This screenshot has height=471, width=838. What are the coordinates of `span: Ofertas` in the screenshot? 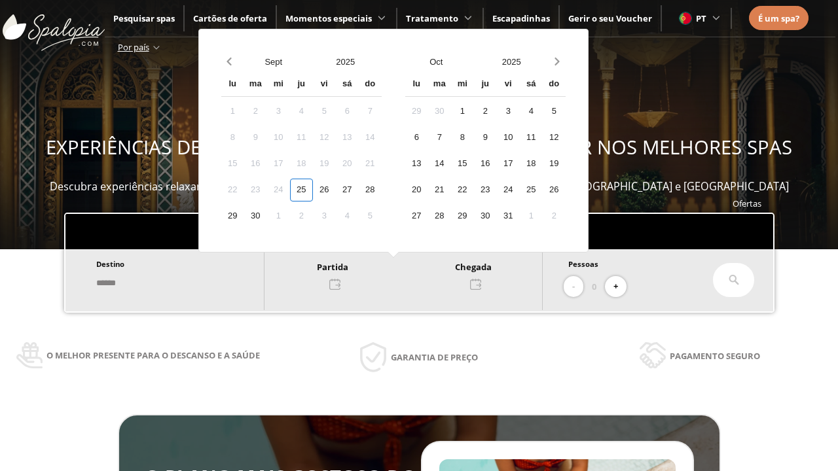 It's located at (747, 204).